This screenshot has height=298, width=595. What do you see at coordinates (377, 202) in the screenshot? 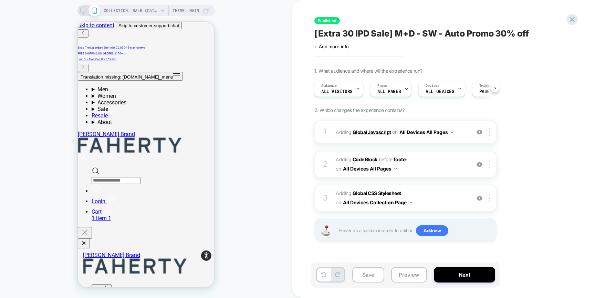
I see `button: All Devices Collection Page` at bounding box center [377, 202].